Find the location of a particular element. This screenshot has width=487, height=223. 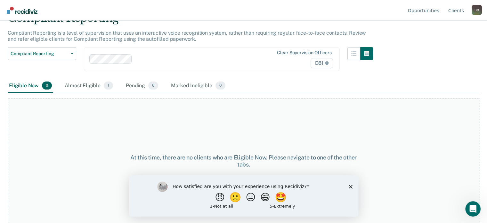

button: Profile dropdown button is located at coordinates (477, 10).